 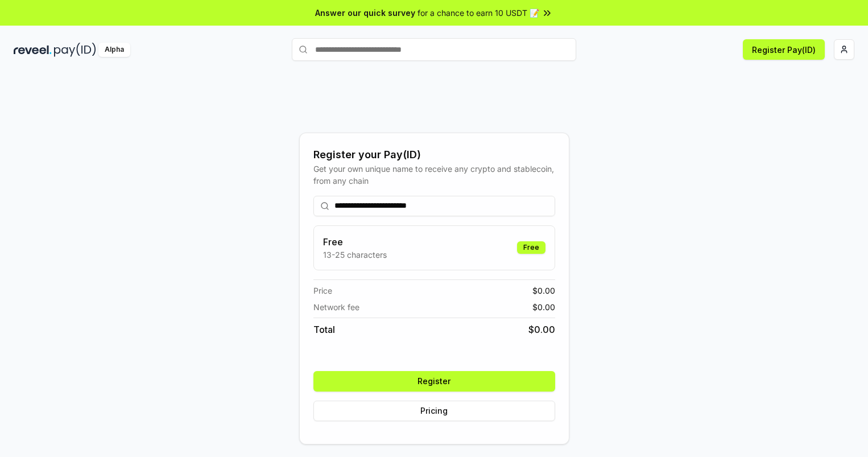 I want to click on div: Get your own unique name to receive any crypto and stablecoin, from any chain, so click(x=434, y=175).